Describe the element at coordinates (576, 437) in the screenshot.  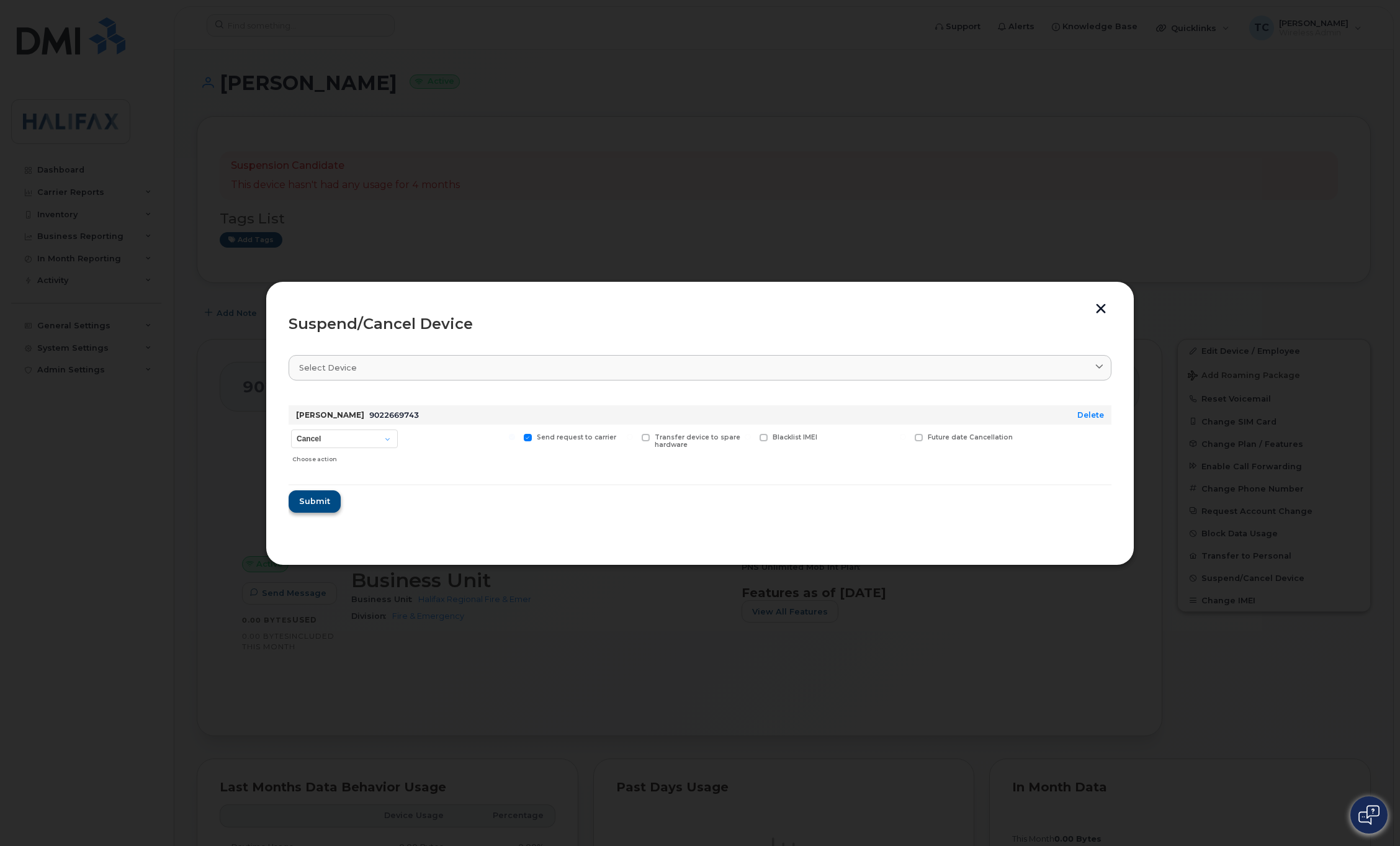
I see `span: Send request to carrier` at that location.